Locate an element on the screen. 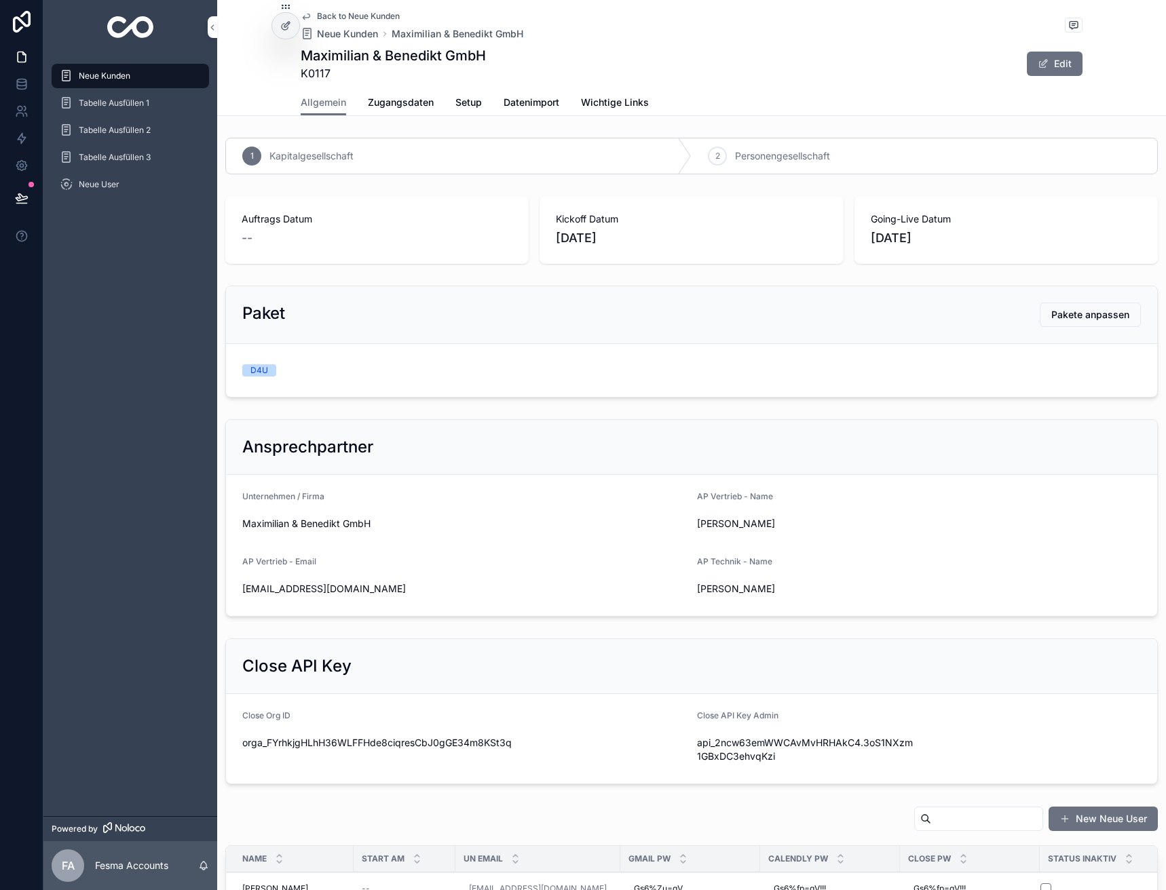 This screenshot has width=1166, height=890. button: Edit is located at coordinates (1054, 64).